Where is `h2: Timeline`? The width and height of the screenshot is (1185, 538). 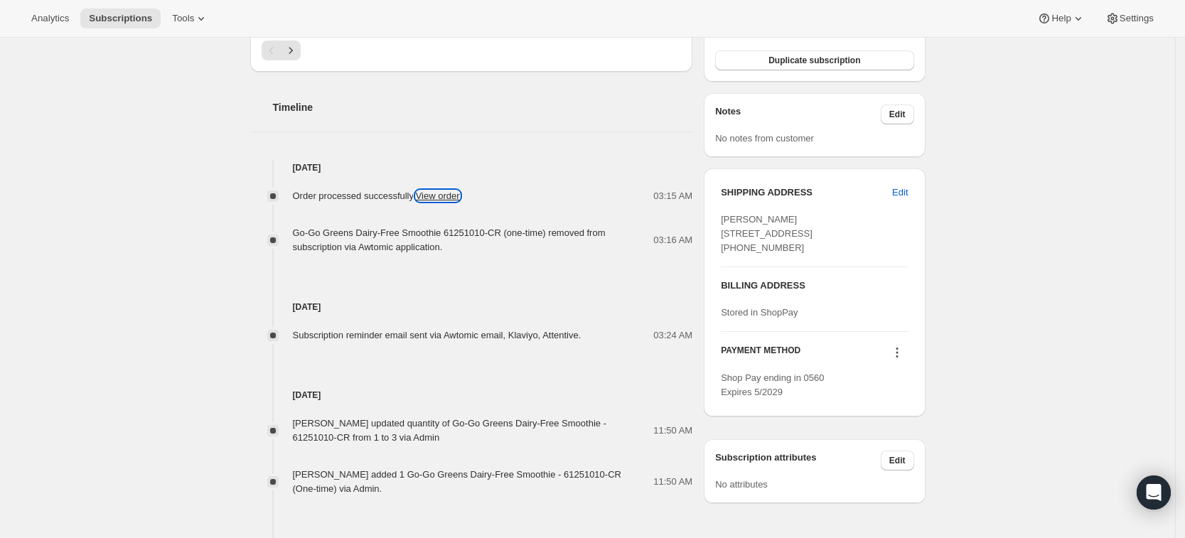 h2: Timeline is located at coordinates (483, 107).